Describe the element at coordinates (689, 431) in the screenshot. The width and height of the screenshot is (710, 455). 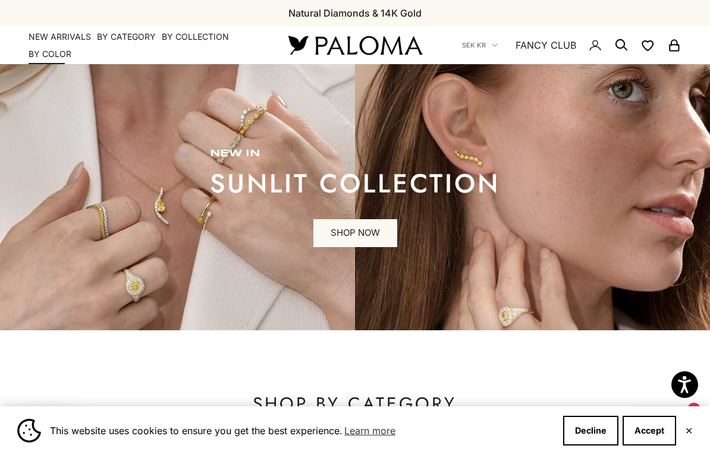
I see `button: Close` at that location.